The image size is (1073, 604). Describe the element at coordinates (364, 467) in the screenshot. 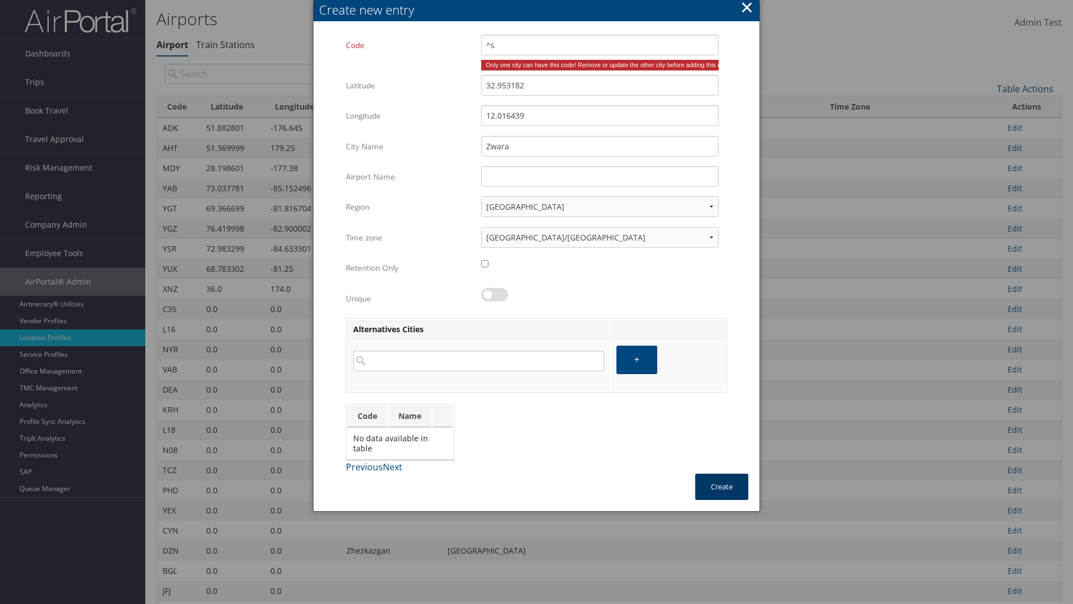

I see `a: Previous` at that location.